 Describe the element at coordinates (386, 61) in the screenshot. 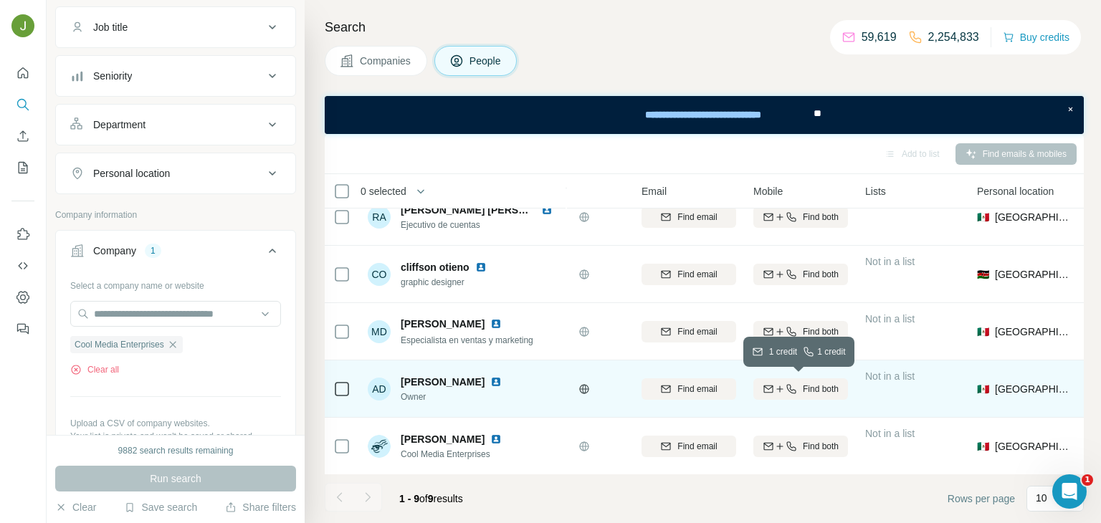

I see `span: Companies` at that location.